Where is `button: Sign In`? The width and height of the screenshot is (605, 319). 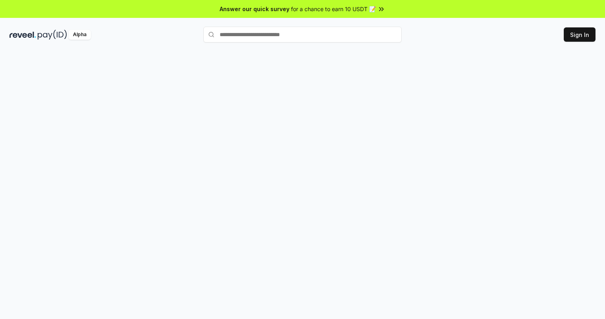 button: Sign In is located at coordinates (580, 35).